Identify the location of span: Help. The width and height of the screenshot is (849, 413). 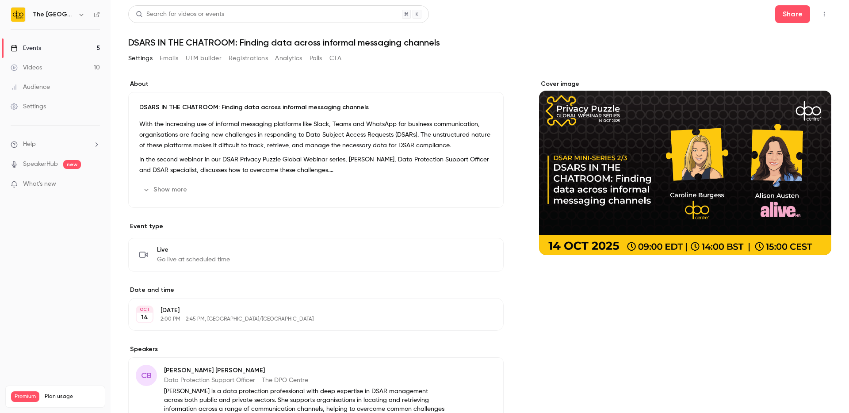
(29, 144).